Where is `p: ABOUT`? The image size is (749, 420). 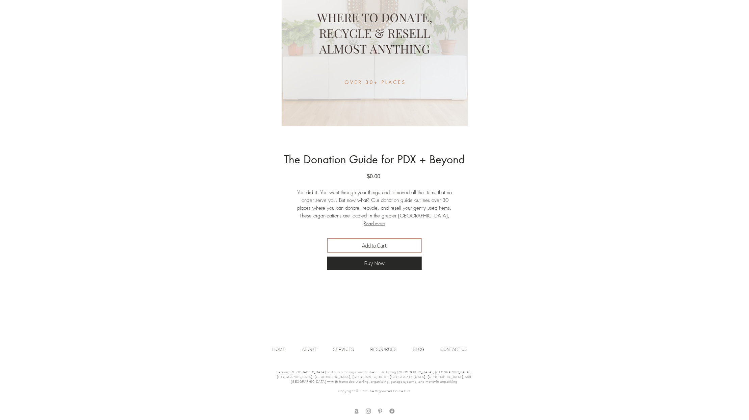 p: ABOUT is located at coordinates (309, 349).